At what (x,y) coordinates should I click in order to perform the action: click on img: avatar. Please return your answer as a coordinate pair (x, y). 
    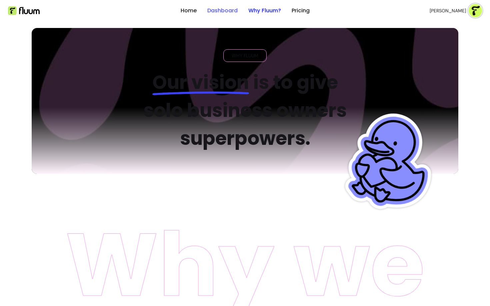
    Looking at the image, I should click on (475, 11).